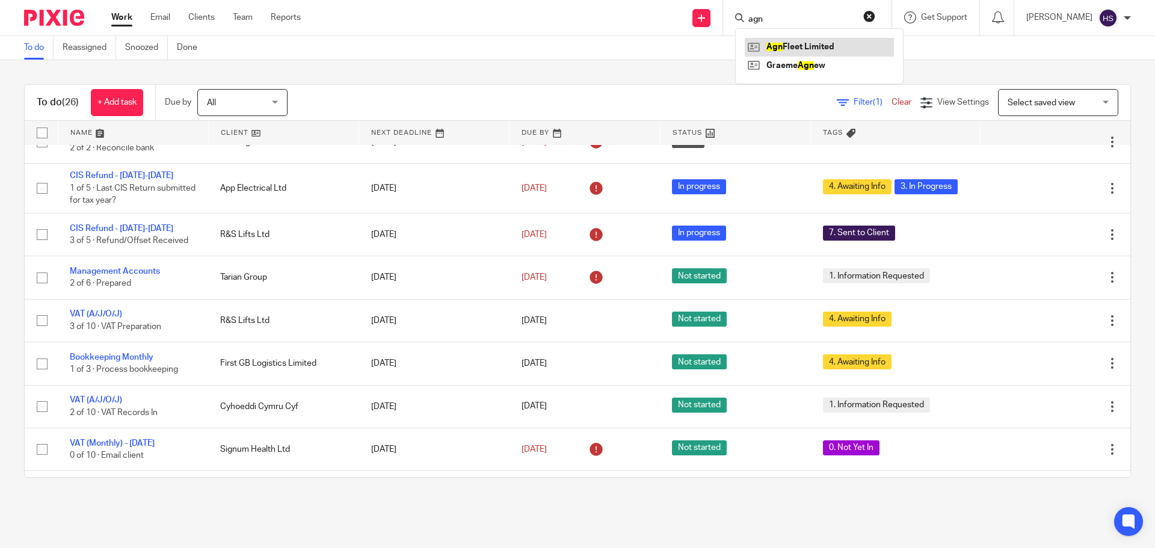  What do you see at coordinates (115, 327) in the screenshot?
I see `span: 3 of 10 · VAT Preparation` at bounding box center [115, 327].